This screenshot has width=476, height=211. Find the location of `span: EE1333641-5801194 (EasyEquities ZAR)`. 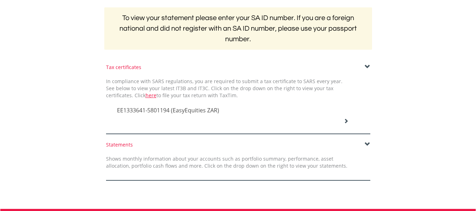

span: EE1333641-5801194 (EasyEquities ZAR) is located at coordinates (168, 110).